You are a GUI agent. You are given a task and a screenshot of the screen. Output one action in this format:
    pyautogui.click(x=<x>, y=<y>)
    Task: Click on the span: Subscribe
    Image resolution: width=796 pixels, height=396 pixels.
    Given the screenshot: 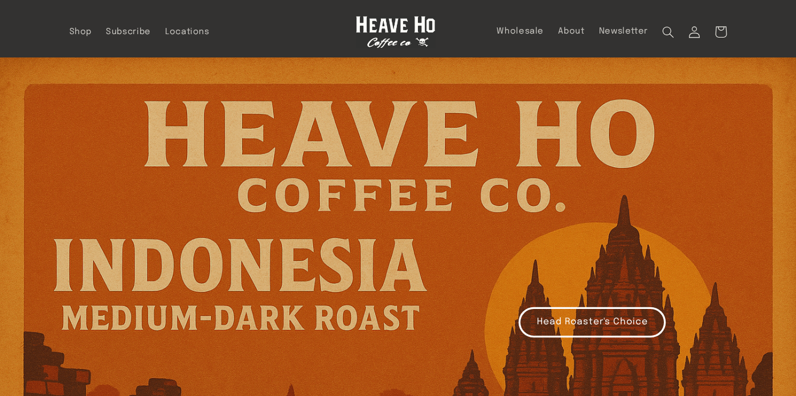 What is the action you would take?
    pyautogui.click(x=128, y=32)
    